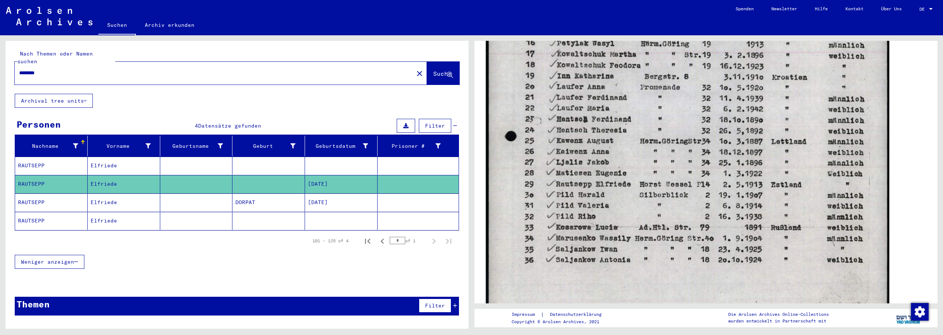 This screenshot has height=335, width=943. I want to click on button: Next page, so click(434, 241).